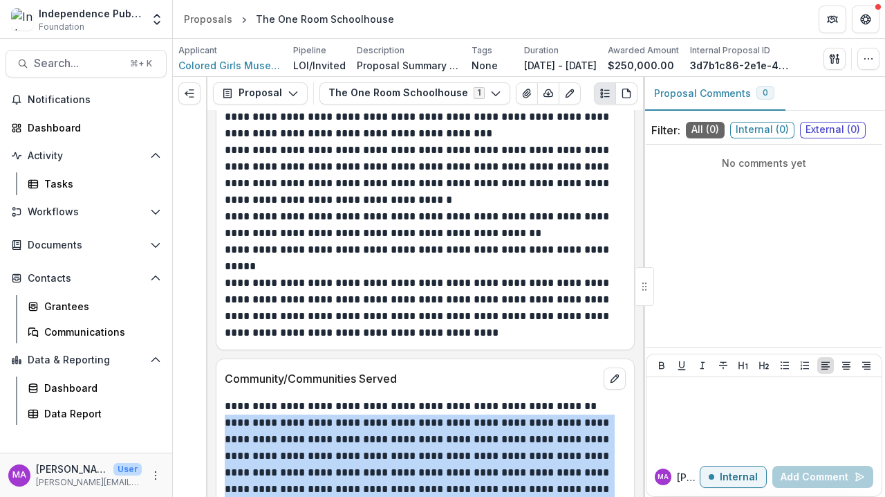 Image resolution: width=885 pixels, height=497 pixels. What do you see at coordinates (230, 65) in the screenshot?
I see `span: Colored Girls Museum` at bounding box center [230, 65].